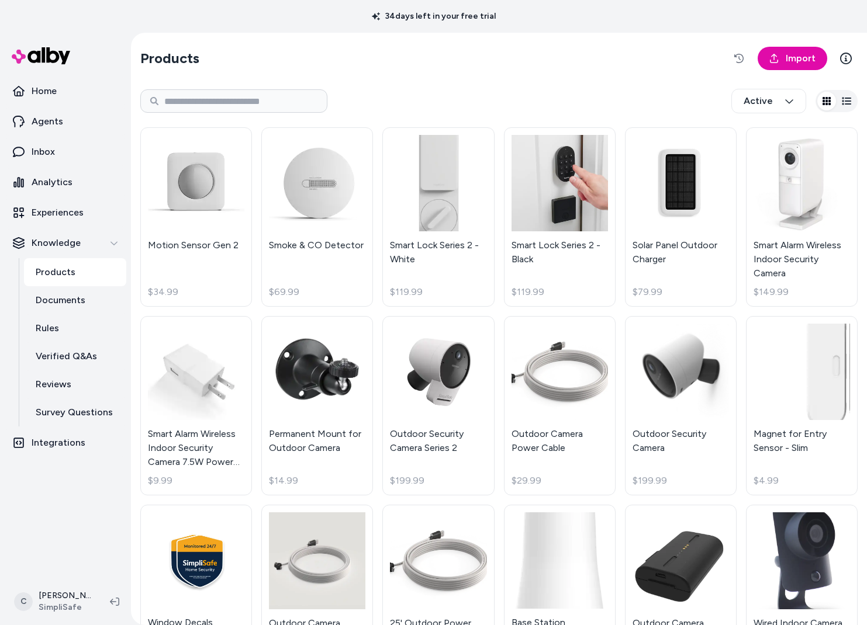  What do you see at coordinates (53, 385) in the screenshot?
I see `p: Reviews` at bounding box center [53, 385].